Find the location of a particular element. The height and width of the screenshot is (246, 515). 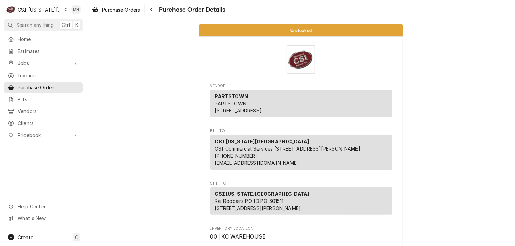

span: Invoices is located at coordinates (48, 76).